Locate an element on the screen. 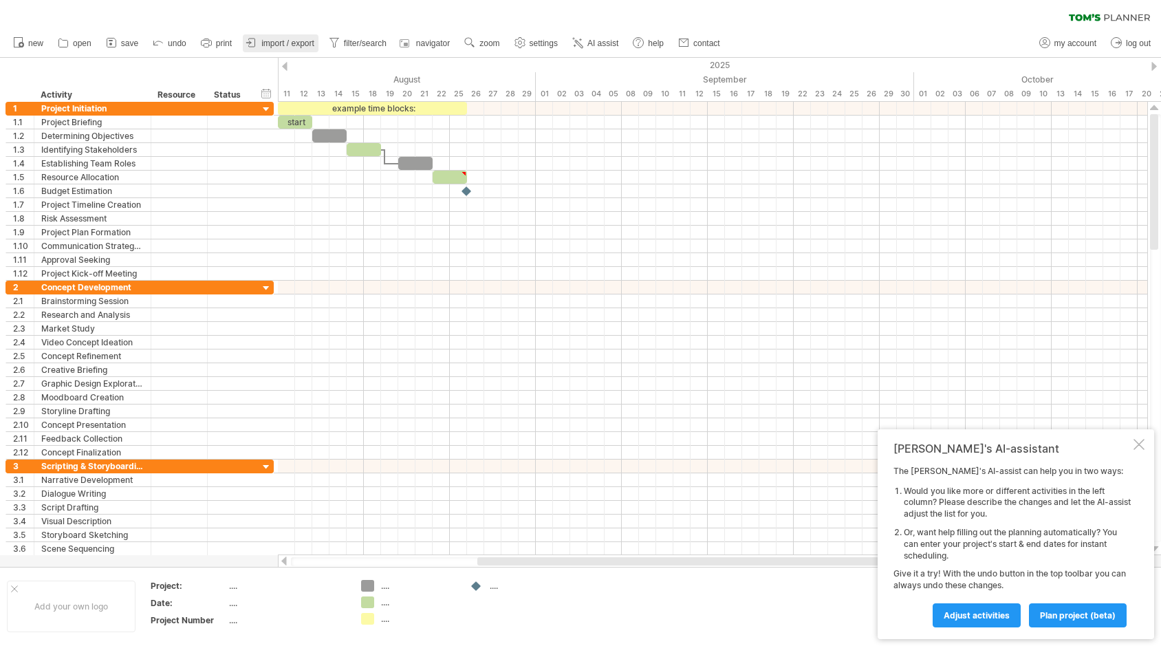 The height and width of the screenshot is (646, 1161). span: help is located at coordinates (655, 43).